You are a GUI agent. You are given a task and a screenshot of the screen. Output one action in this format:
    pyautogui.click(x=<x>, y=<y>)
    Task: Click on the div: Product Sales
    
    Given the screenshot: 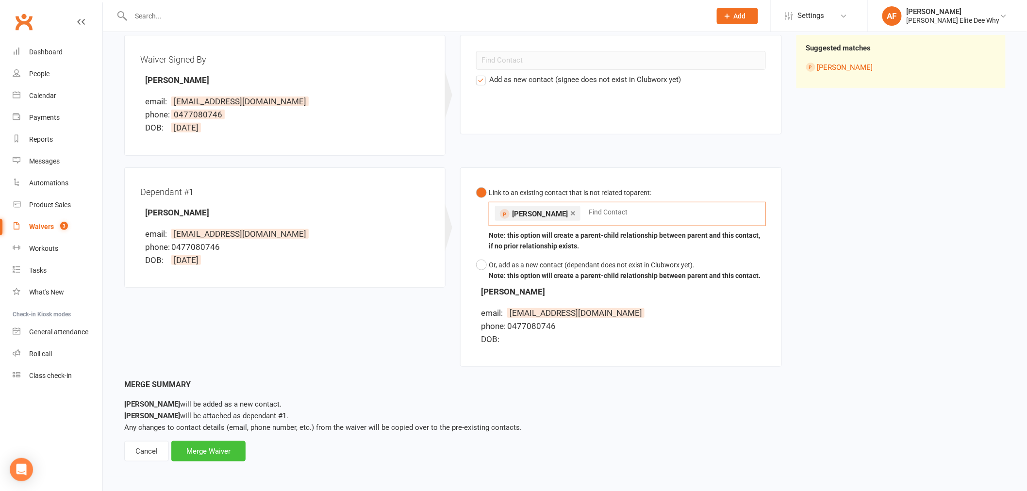 What is the action you would take?
    pyautogui.click(x=50, y=205)
    